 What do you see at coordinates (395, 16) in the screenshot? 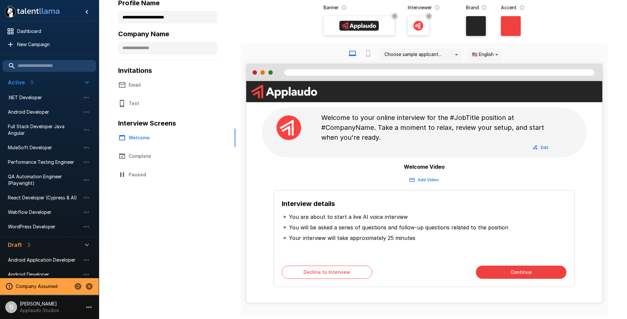
I see `button: Remove Custom Banner` at bounding box center [395, 16].